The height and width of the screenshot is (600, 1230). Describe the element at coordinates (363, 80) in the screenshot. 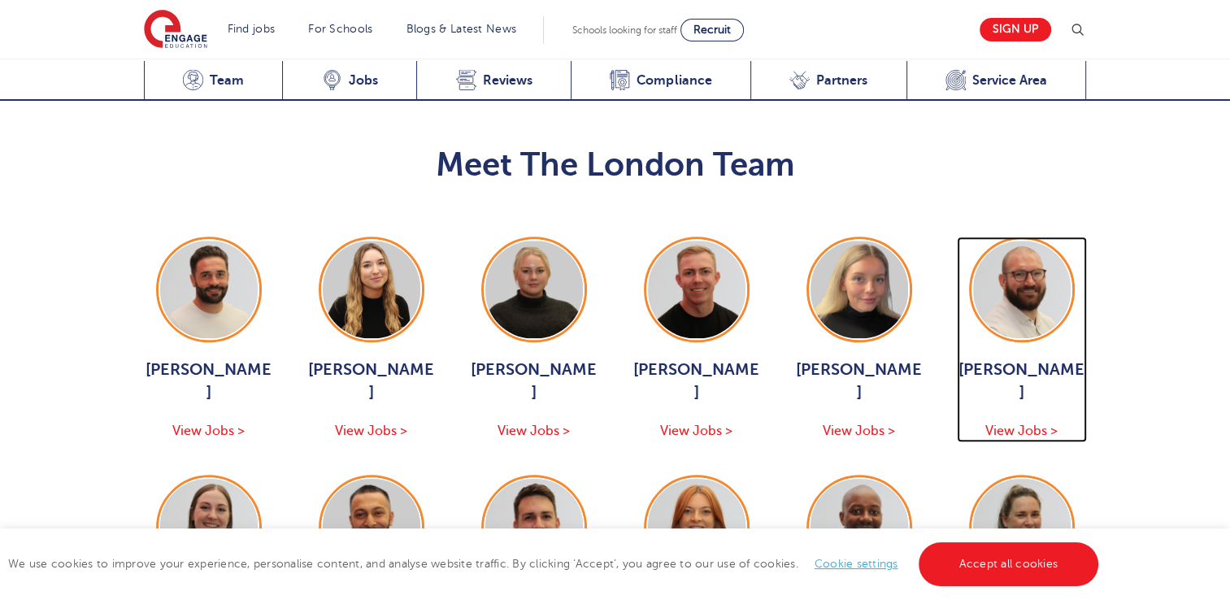

I see `span: Jobs` at that location.